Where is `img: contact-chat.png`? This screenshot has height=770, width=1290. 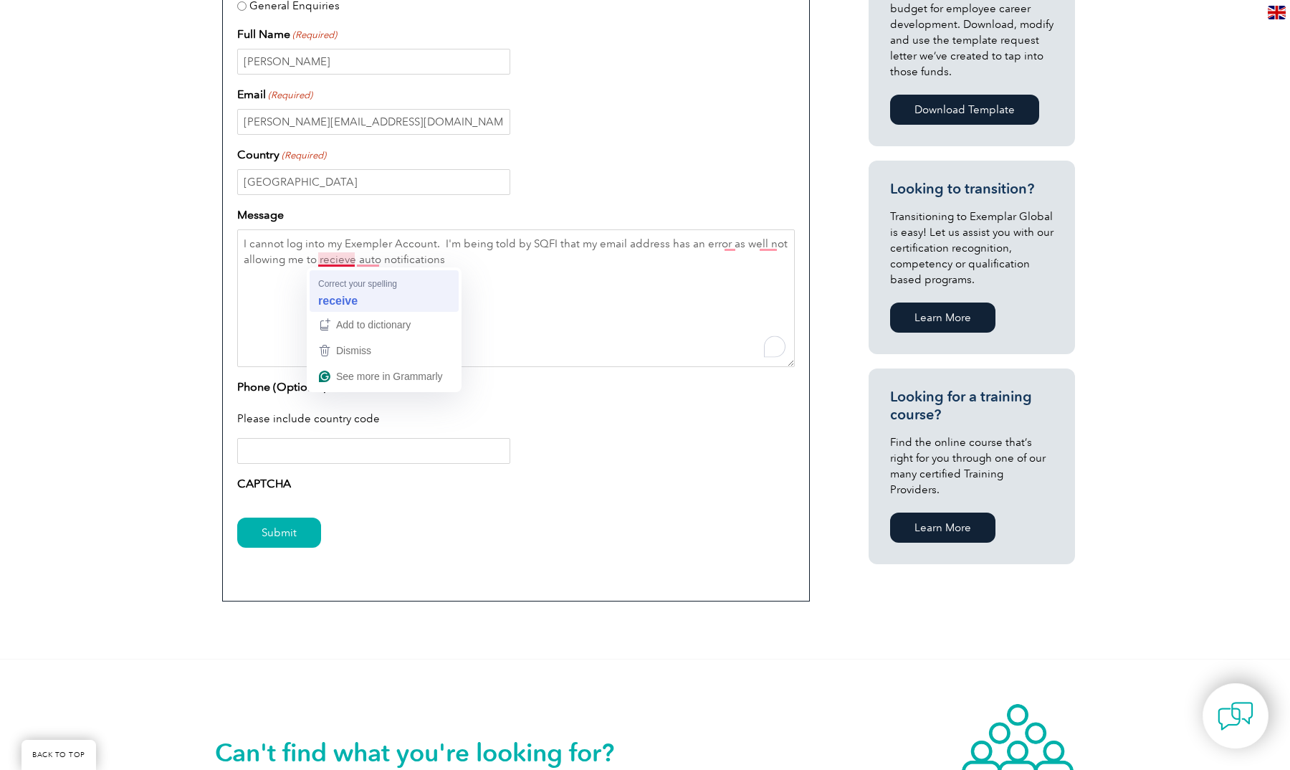 img: contact-chat.png is located at coordinates (1235, 716).